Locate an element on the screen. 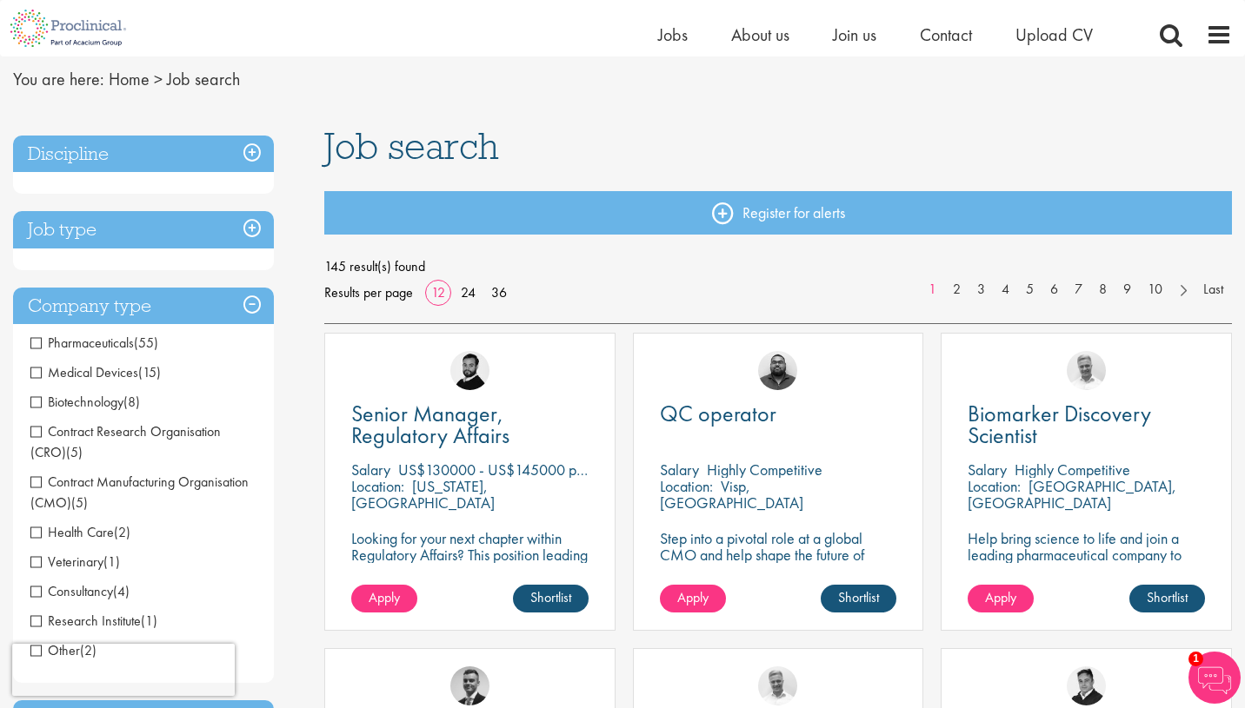  span: Biomarker Discovery Scientist is located at coordinates (1059, 424).